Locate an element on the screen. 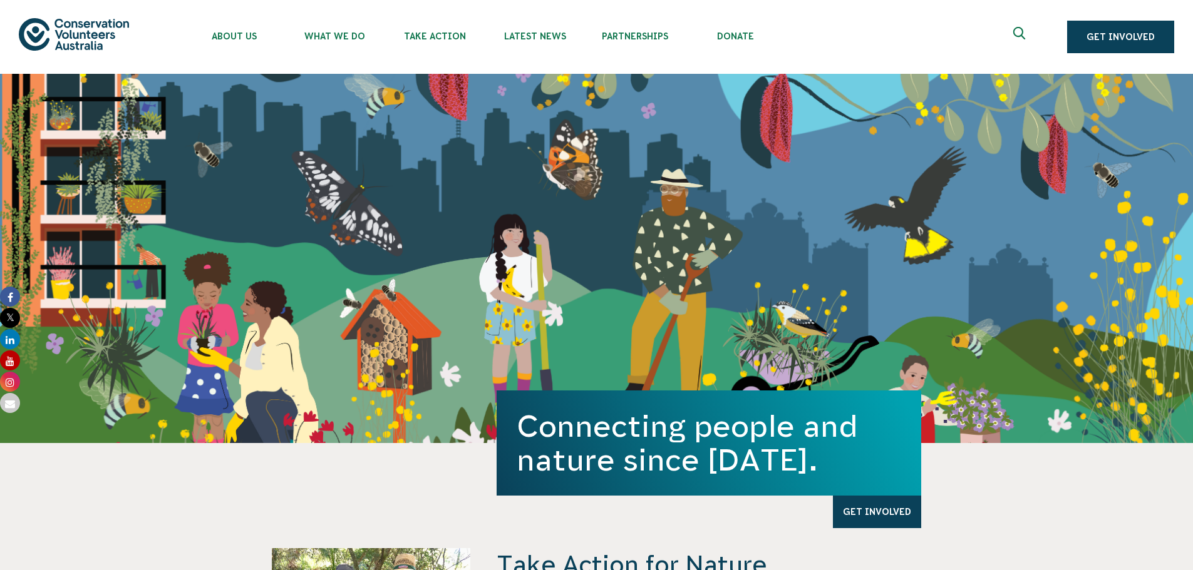 The width and height of the screenshot is (1193, 570). span: Latest News is located at coordinates (535, 36).